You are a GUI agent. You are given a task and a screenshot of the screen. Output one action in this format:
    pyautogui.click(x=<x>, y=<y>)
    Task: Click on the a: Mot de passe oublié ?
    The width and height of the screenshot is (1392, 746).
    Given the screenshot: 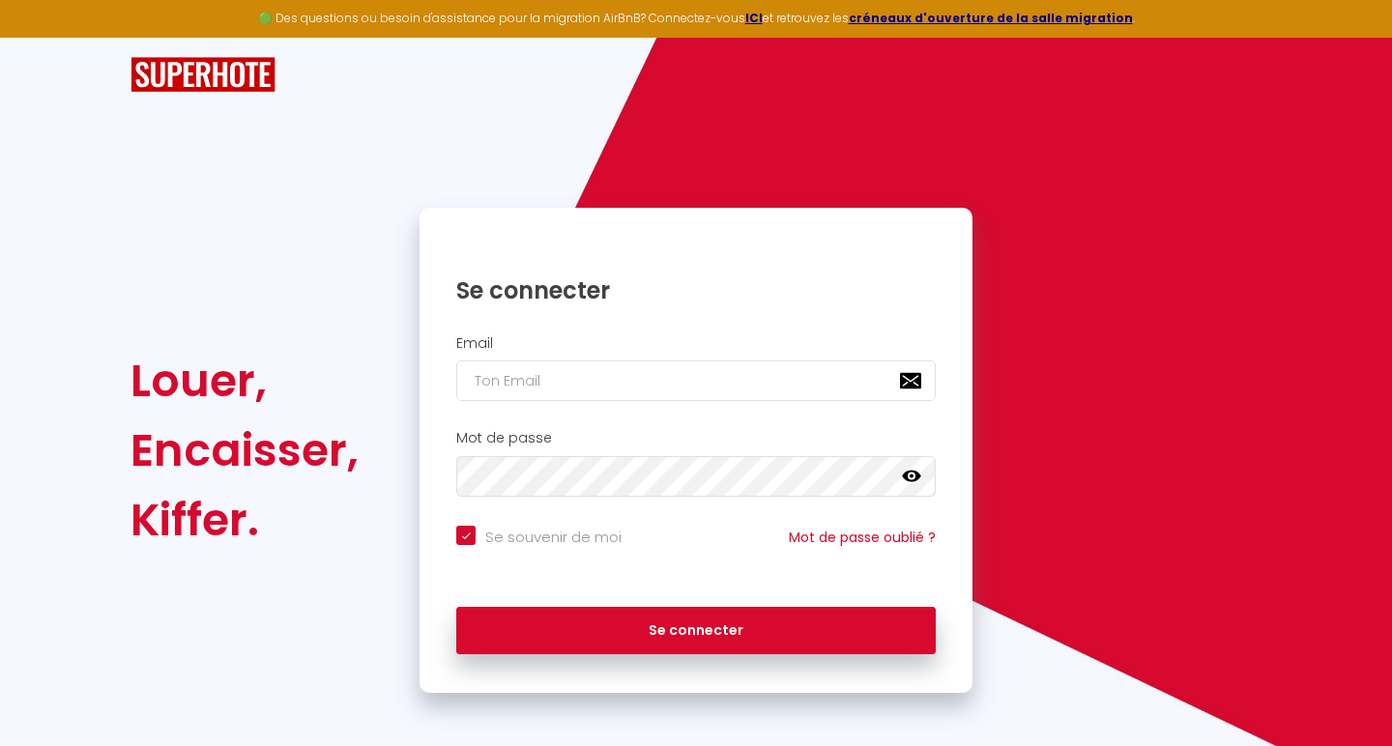 What is the action you would take?
    pyautogui.click(x=862, y=537)
    